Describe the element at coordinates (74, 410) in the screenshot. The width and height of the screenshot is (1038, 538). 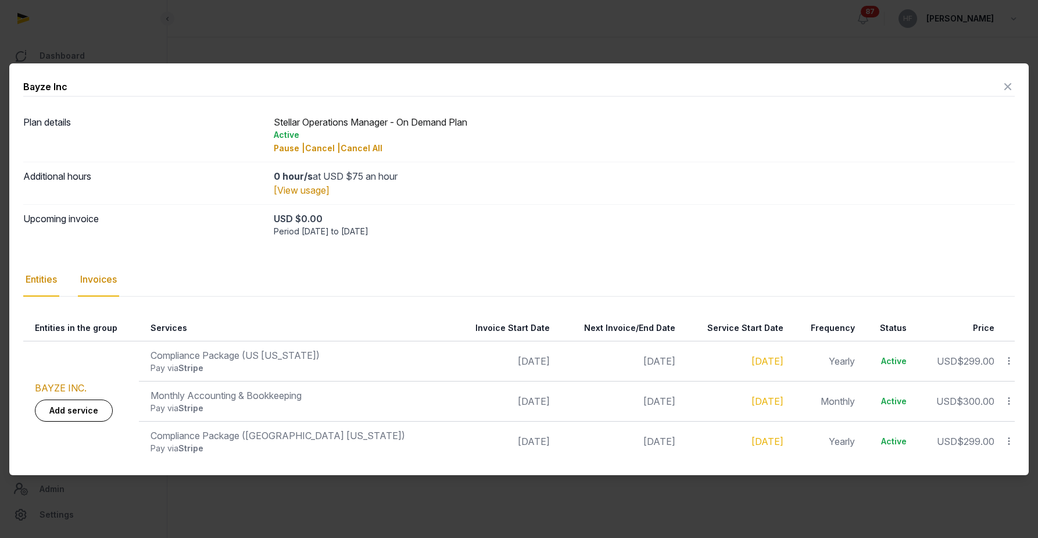
I see `a: Add service` at that location.